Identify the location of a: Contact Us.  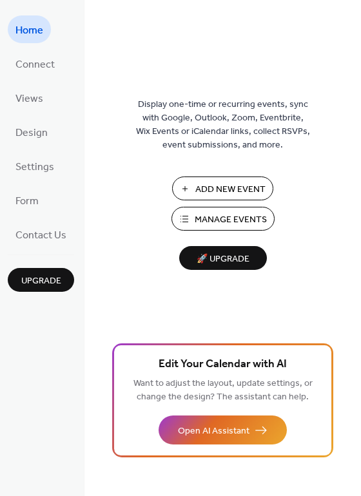
(41, 234).